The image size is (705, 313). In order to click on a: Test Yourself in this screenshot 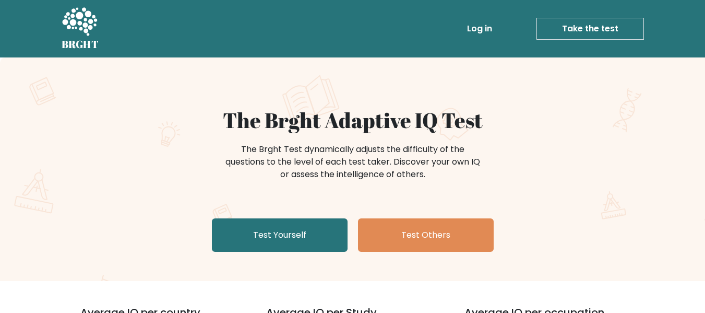, I will do `click(280, 235)`.